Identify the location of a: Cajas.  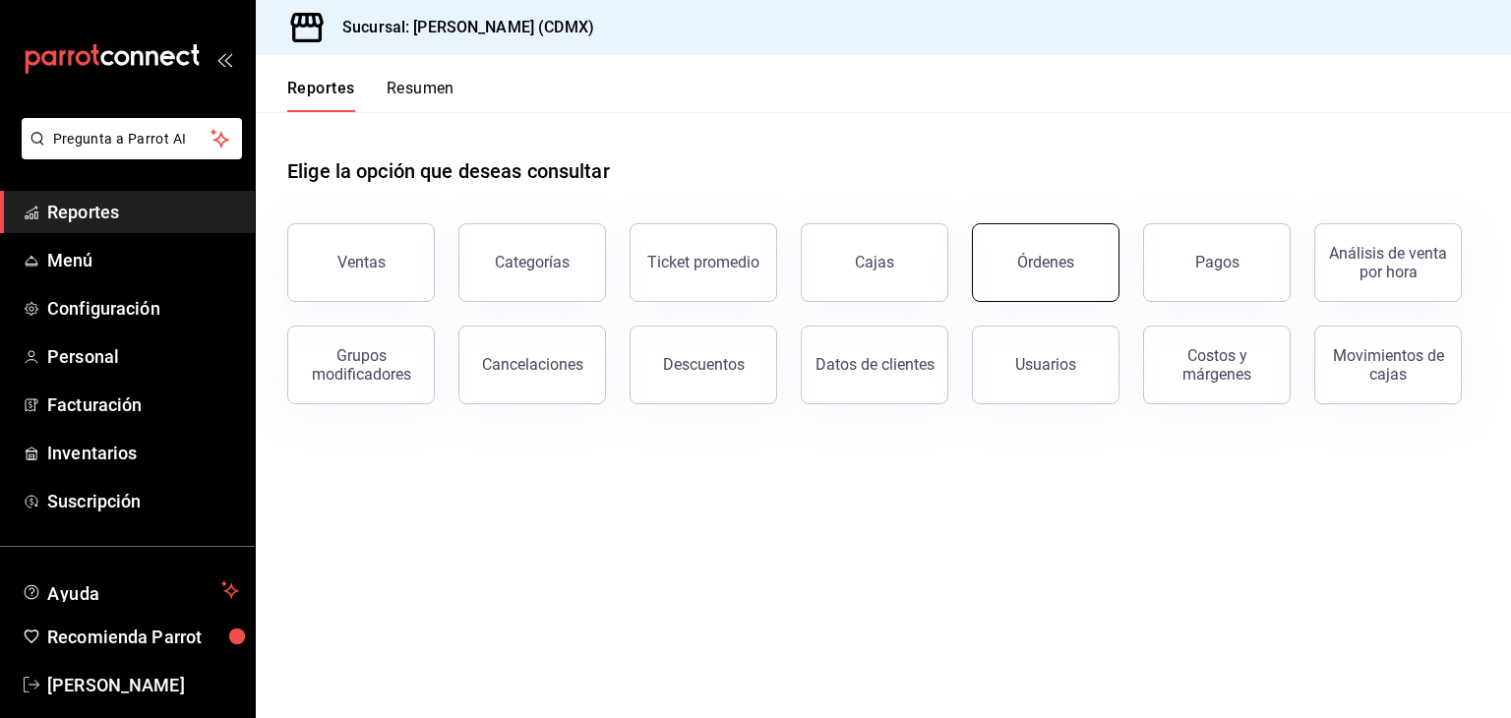
(875, 263).